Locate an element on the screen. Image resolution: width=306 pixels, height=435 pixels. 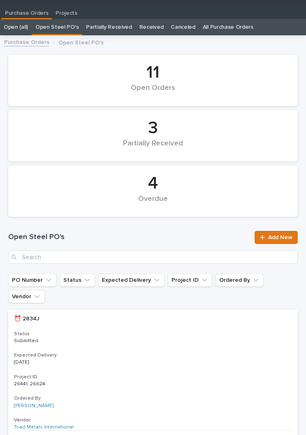
a: All Purchase Orders is located at coordinates (228, 27).